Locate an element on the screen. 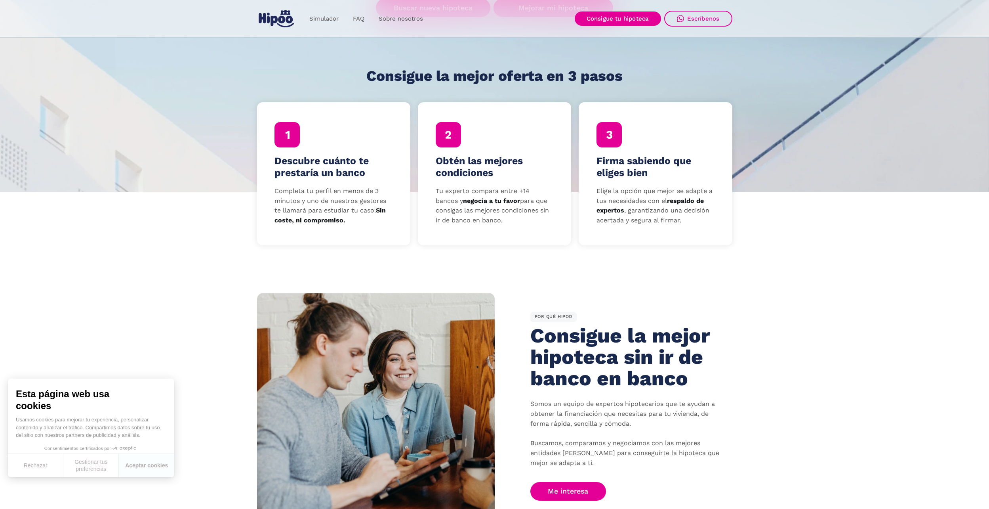  p: Somos un equipo de expertos hipotecarios que te ayudan a obtener la financiación que necesitas pa... is located at coordinates (625, 433).